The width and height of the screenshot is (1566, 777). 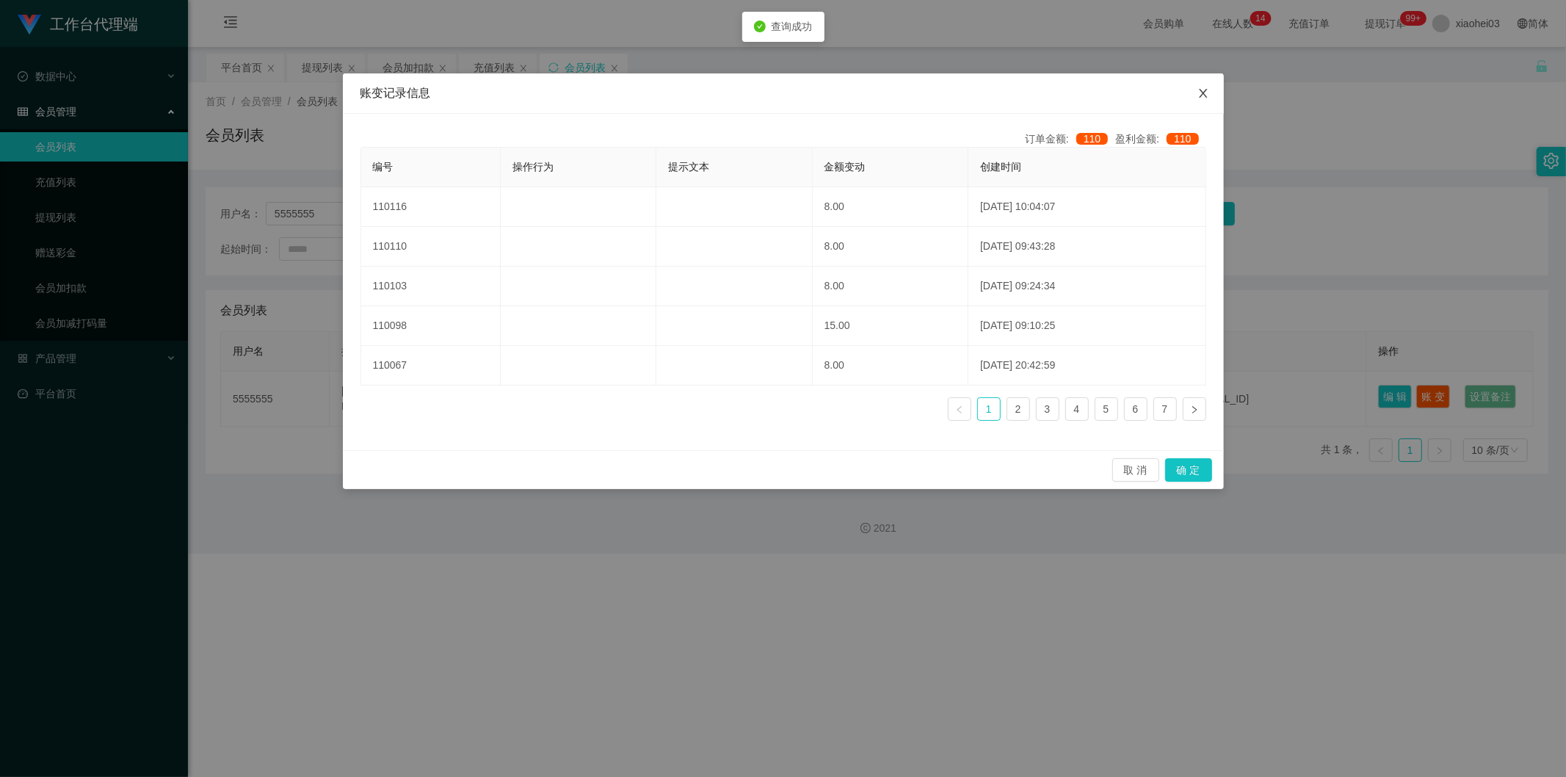 I want to click on li: 7, so click(x=1165, y=409).